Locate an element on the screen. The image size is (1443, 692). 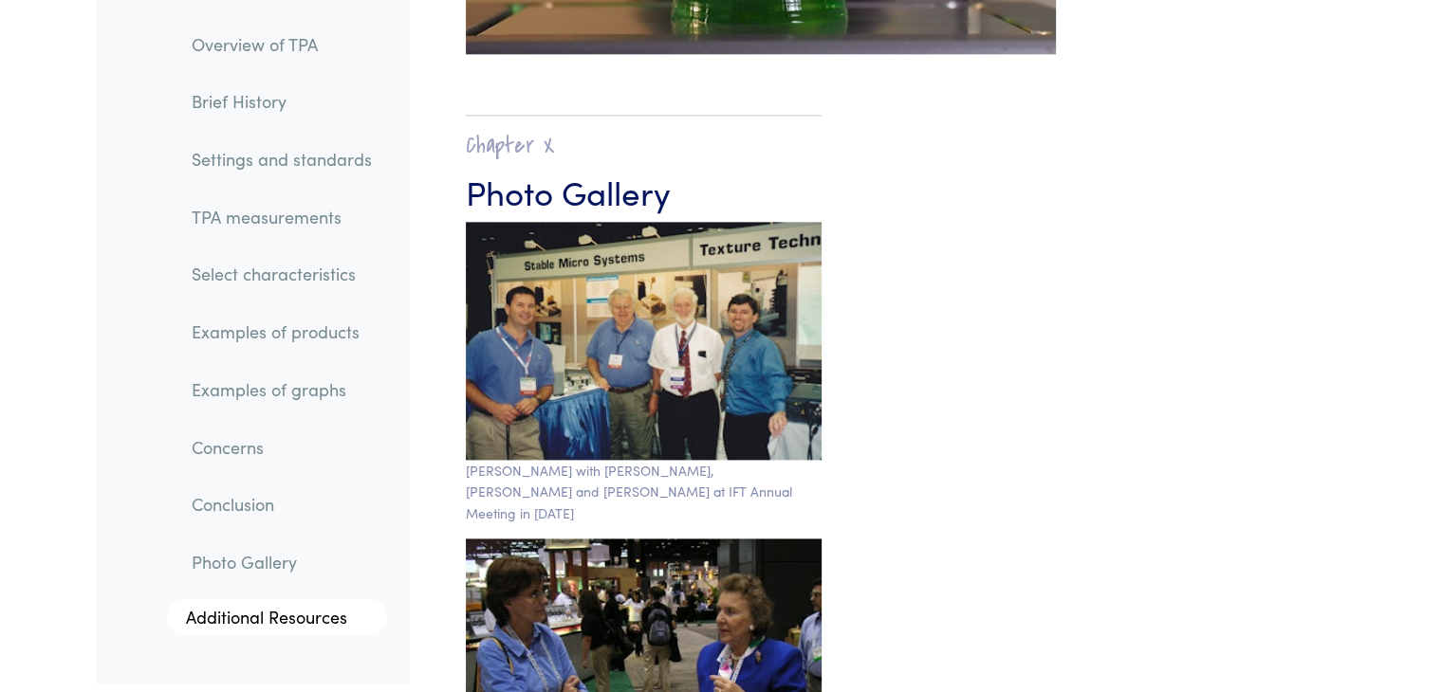
a: Examples of products is located at coordinates (282, 333).